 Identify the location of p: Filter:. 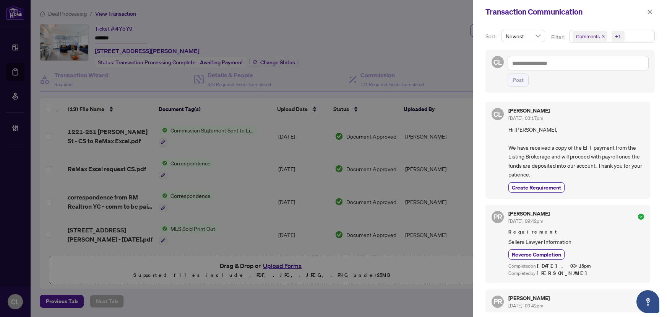
(558, 37).